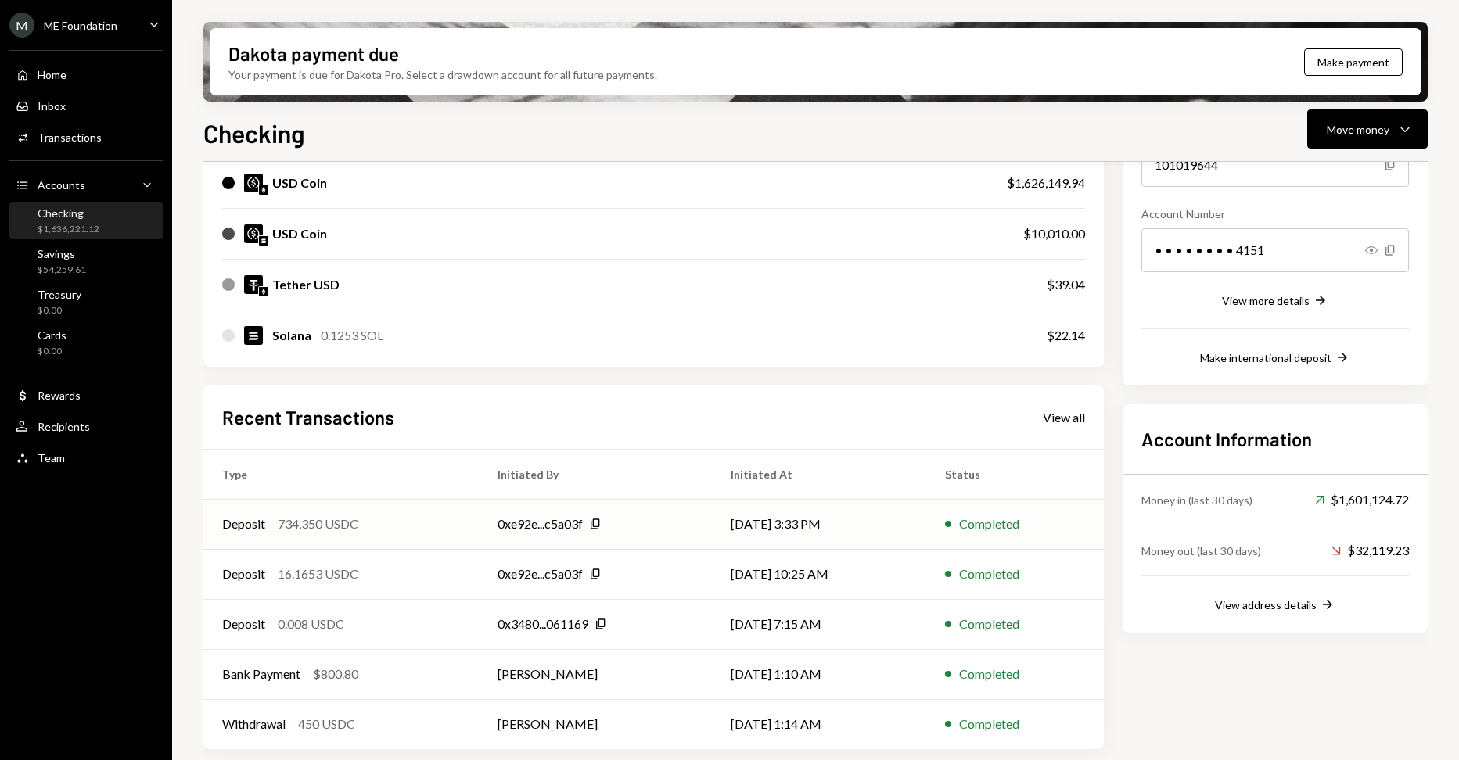 Image resolution: width=1459 pixels, height=760 pixels. I want to click on a: View all, so click(1064, 417).